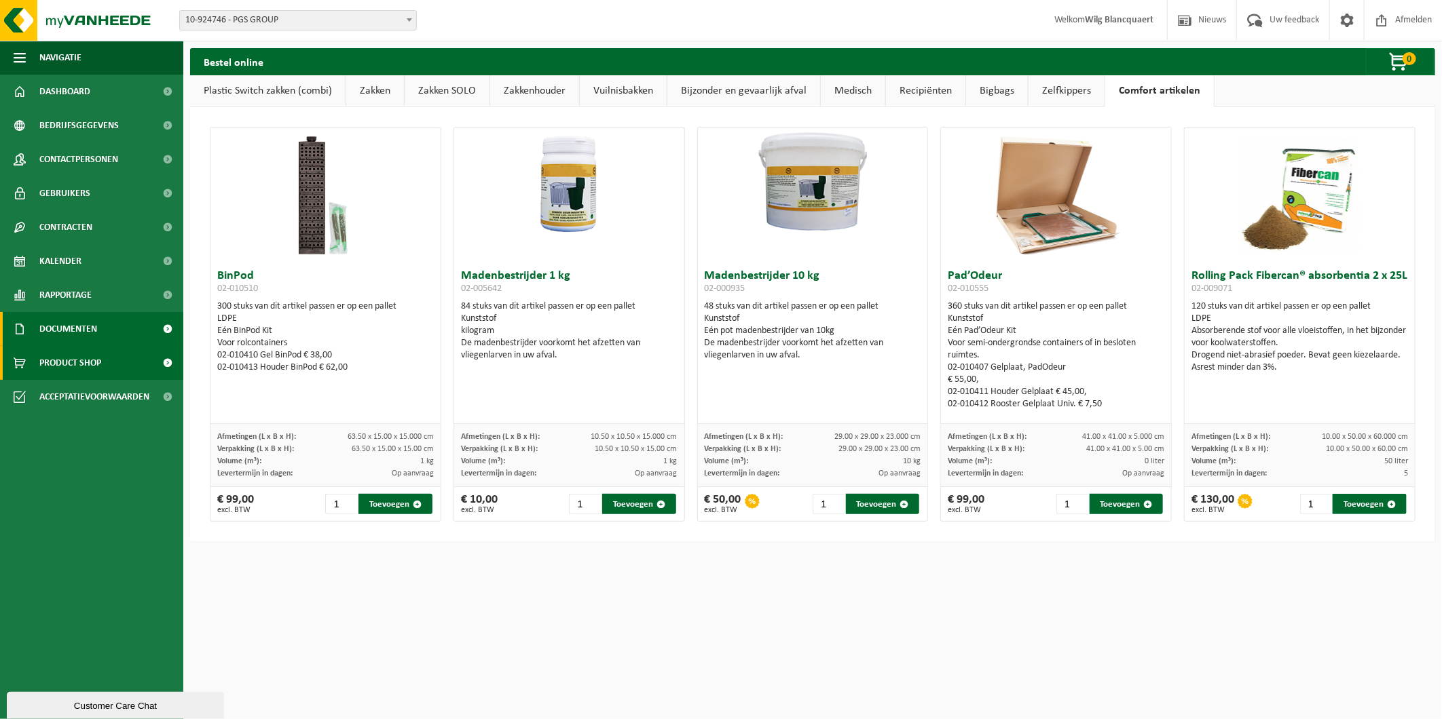 This screenshot has width=1442, height=719. Describe the element at coordinates (1159, 91) in the screenshot. I see `a: Comfort artikelen` at that location.